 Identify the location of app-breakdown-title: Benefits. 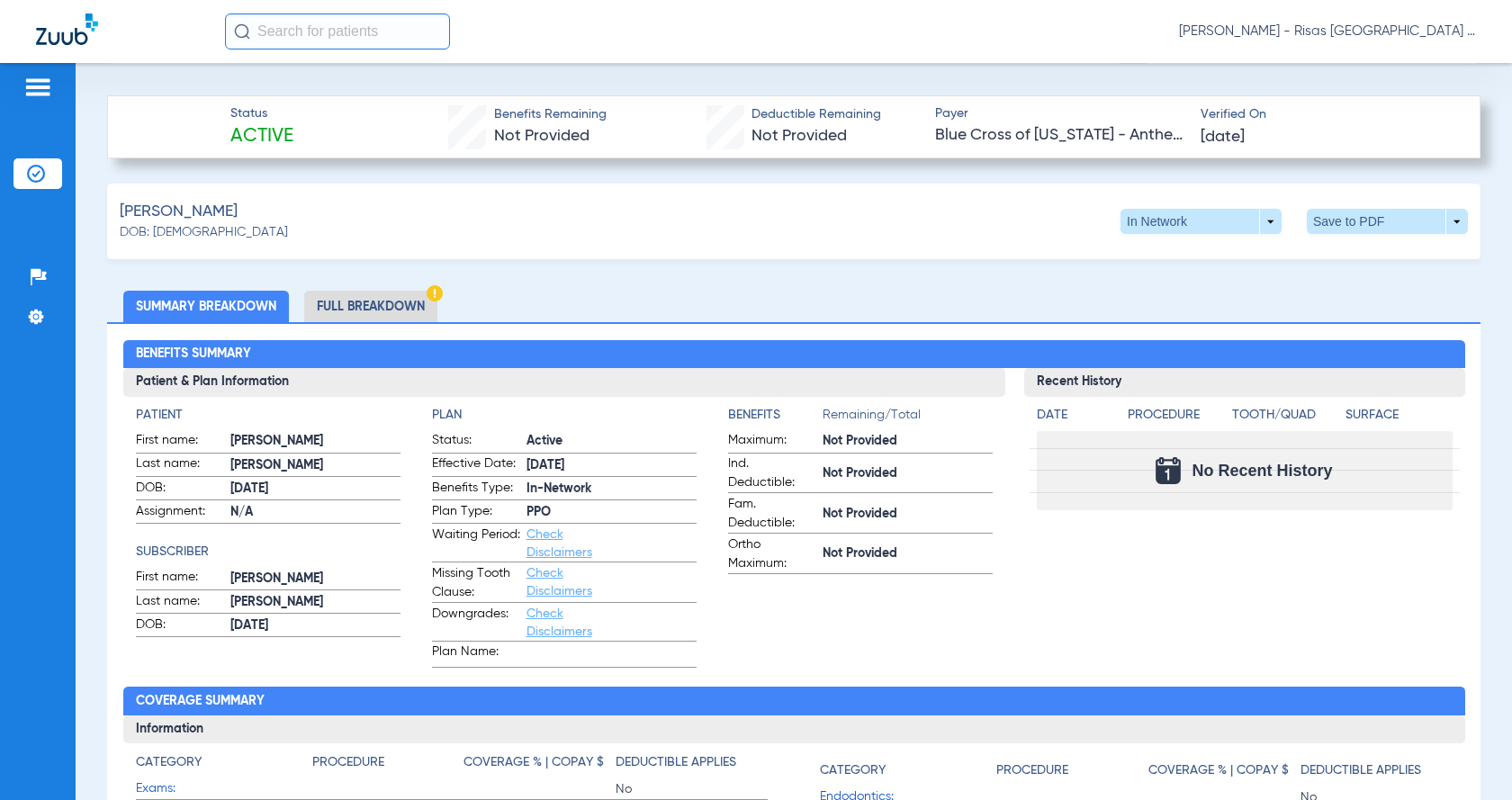
(775, 418).